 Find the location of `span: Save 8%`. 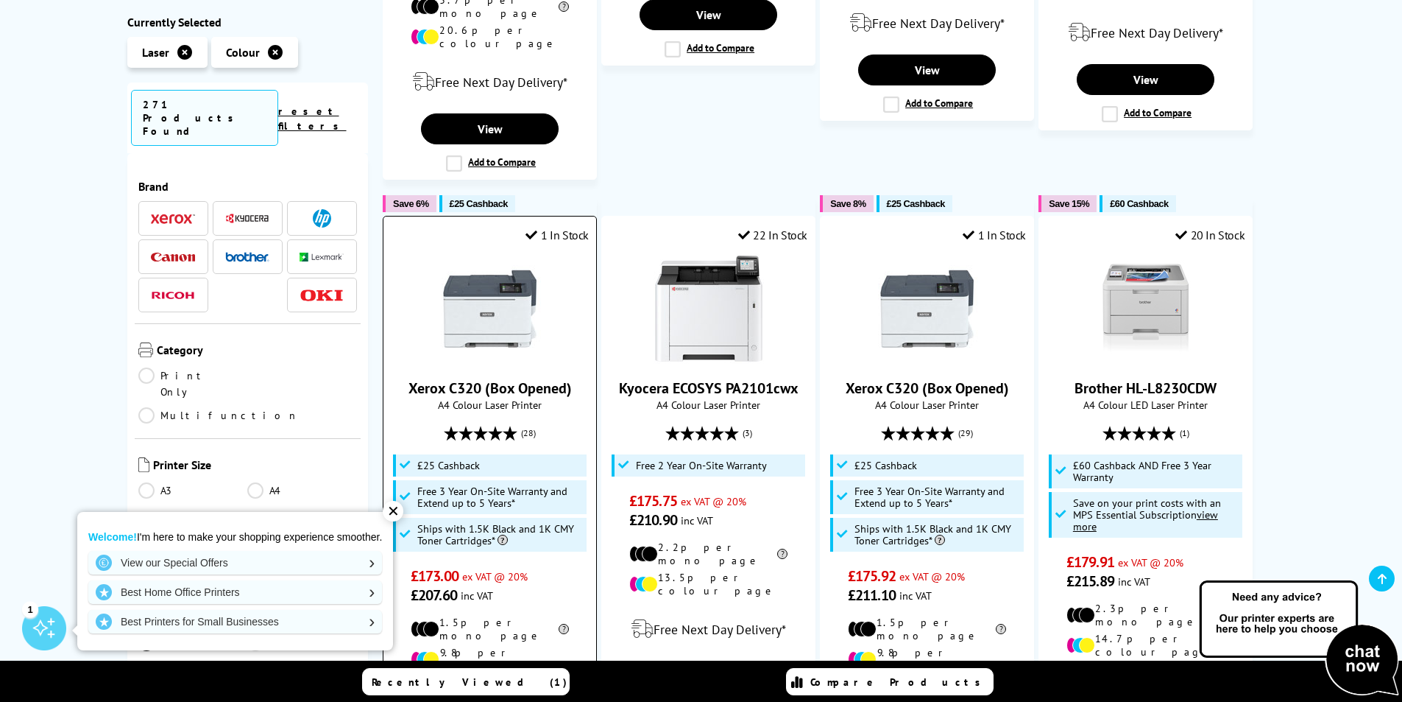

span: Save 8% is located at coordinates (848, 203).